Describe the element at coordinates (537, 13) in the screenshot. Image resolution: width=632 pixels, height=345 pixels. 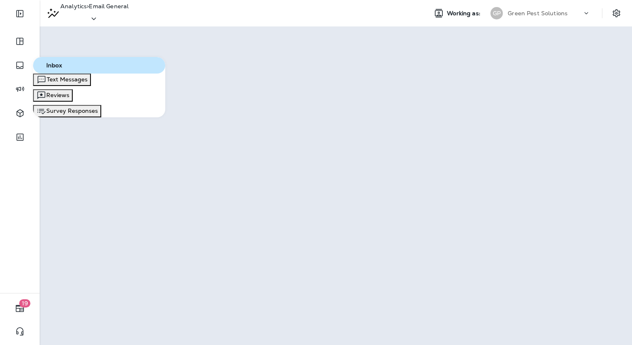
I see `p: Green Pest Solutions` at that location.